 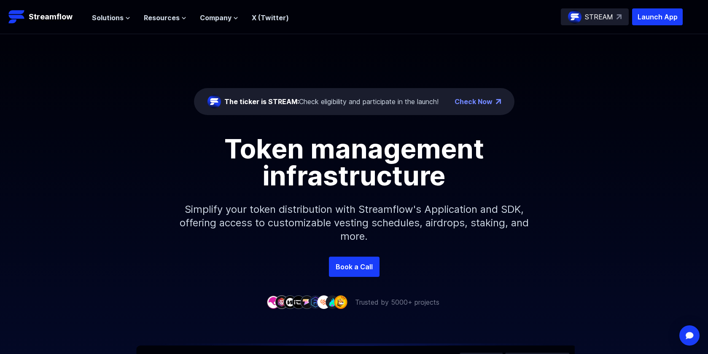 I want to click on img: company-7, so click(x=324, y=302).